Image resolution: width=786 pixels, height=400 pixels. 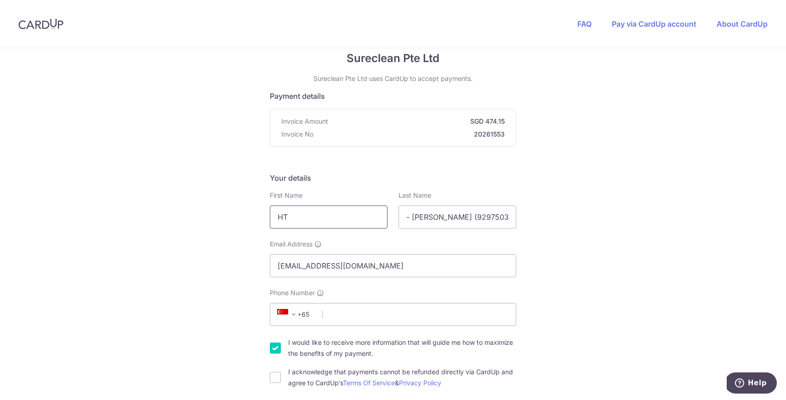 What do you see at coordinates (286, 195) in the screenshot?
I see `label: First Name` at bounding box center [286, 195].